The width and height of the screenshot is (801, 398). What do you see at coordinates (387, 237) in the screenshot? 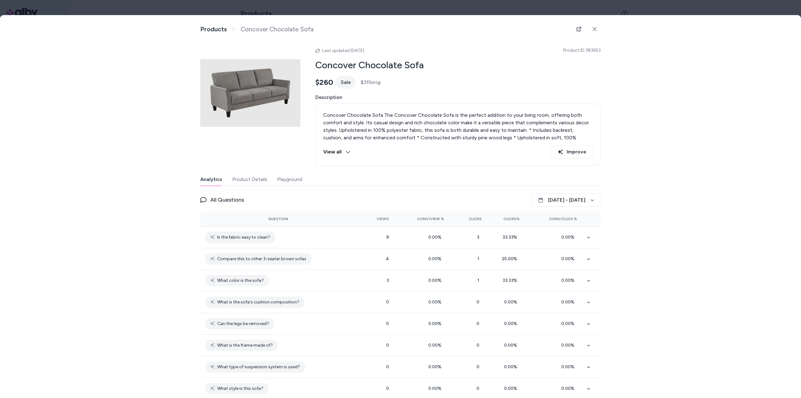
I see `span: 9` at bounding box center [387, 237].